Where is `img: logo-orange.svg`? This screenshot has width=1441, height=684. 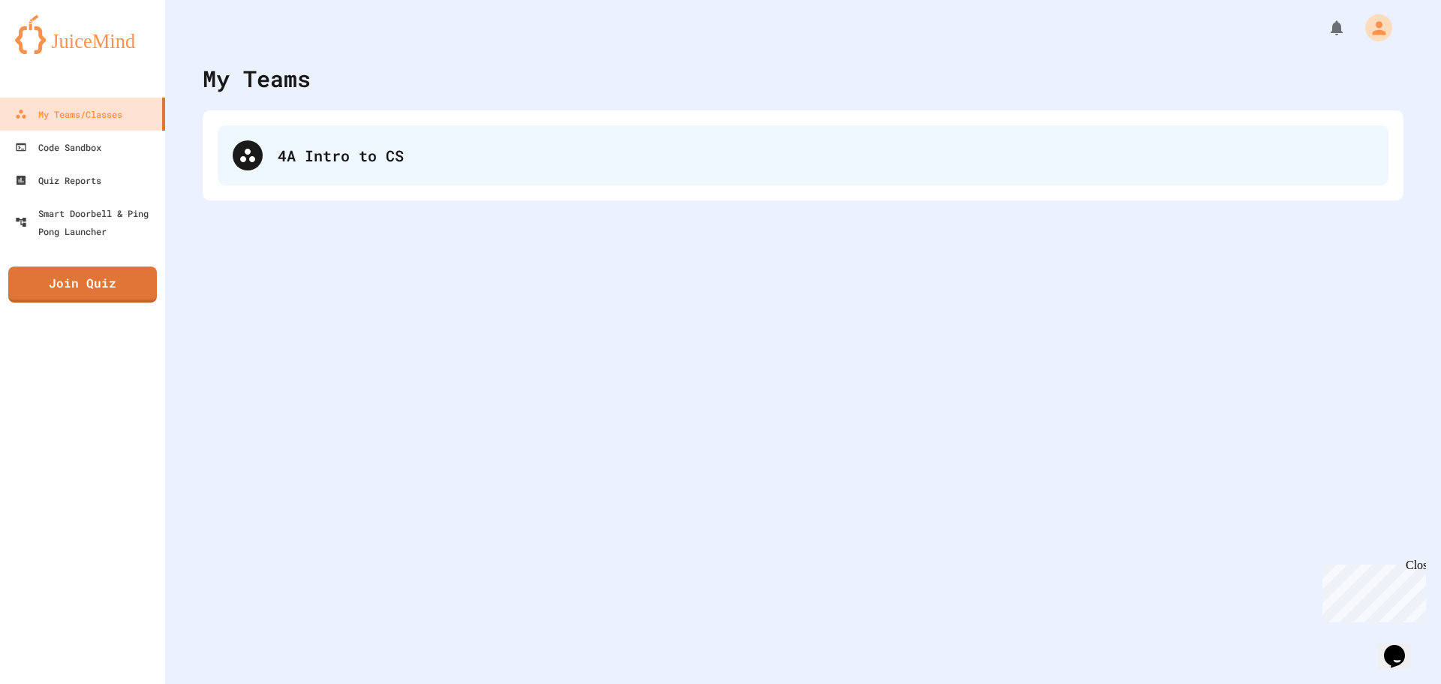 img: logo-orange.svg is located at coordinates (83, 35).